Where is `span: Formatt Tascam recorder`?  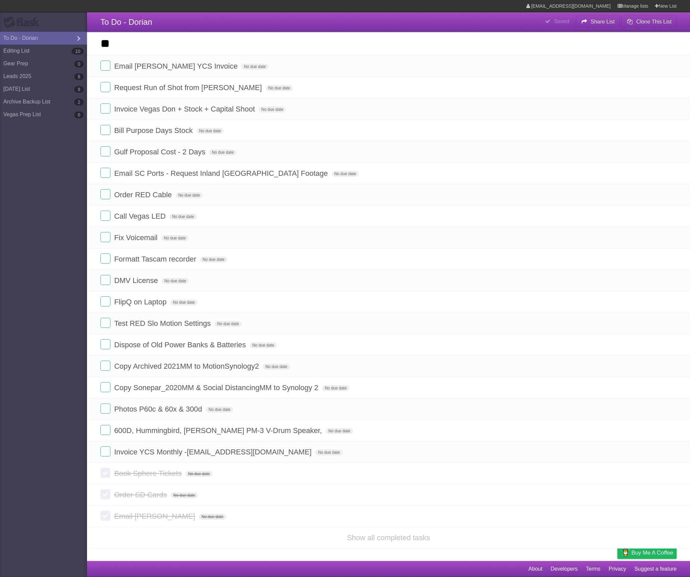 span: Formatt Tascam recorder is located at coordinates (156, 259).